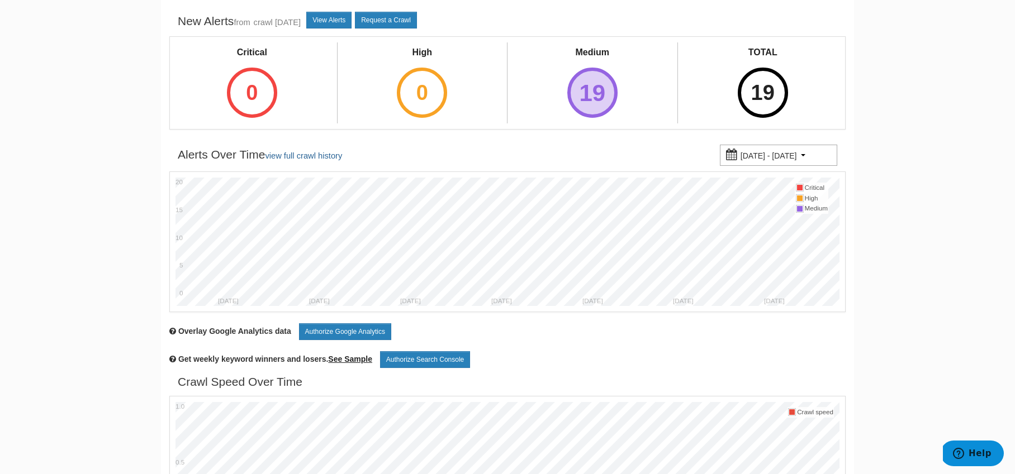  What do you see at coordinates (815, 412) in the screenshot?
I see `td: Crawl speed` at bounding box center [815, 412].